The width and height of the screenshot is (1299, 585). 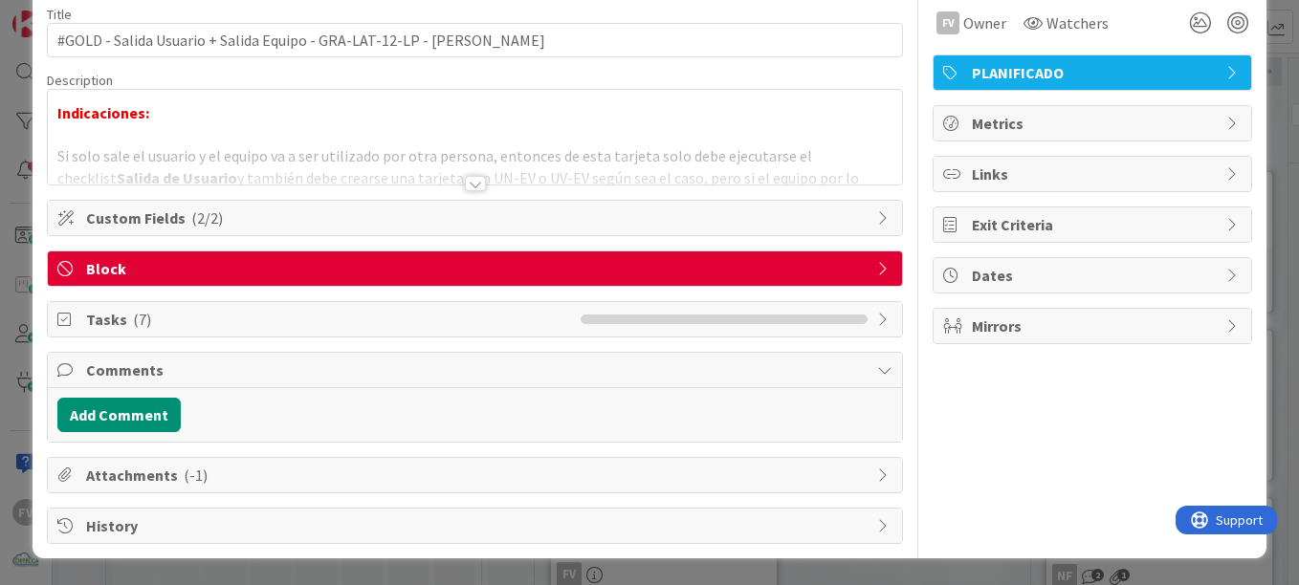 What do you see at coordinates (103, 113) in the screenshot?
I see `strong: Indicaciones:` at bounding box center [103, 113].